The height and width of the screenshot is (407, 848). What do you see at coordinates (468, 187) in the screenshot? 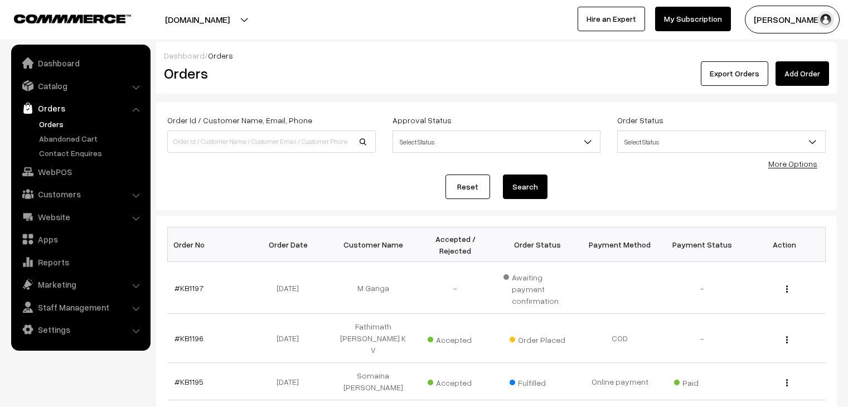
I see `a: Reset` at bounding box center [468, 187].